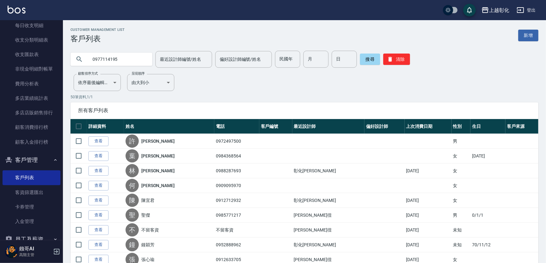 This screenshot has height=263, width=546. What do you see at coordinates (31, 177) in the screenshot?
I see `a: 客戶列表` at bounding box center [31, 177].